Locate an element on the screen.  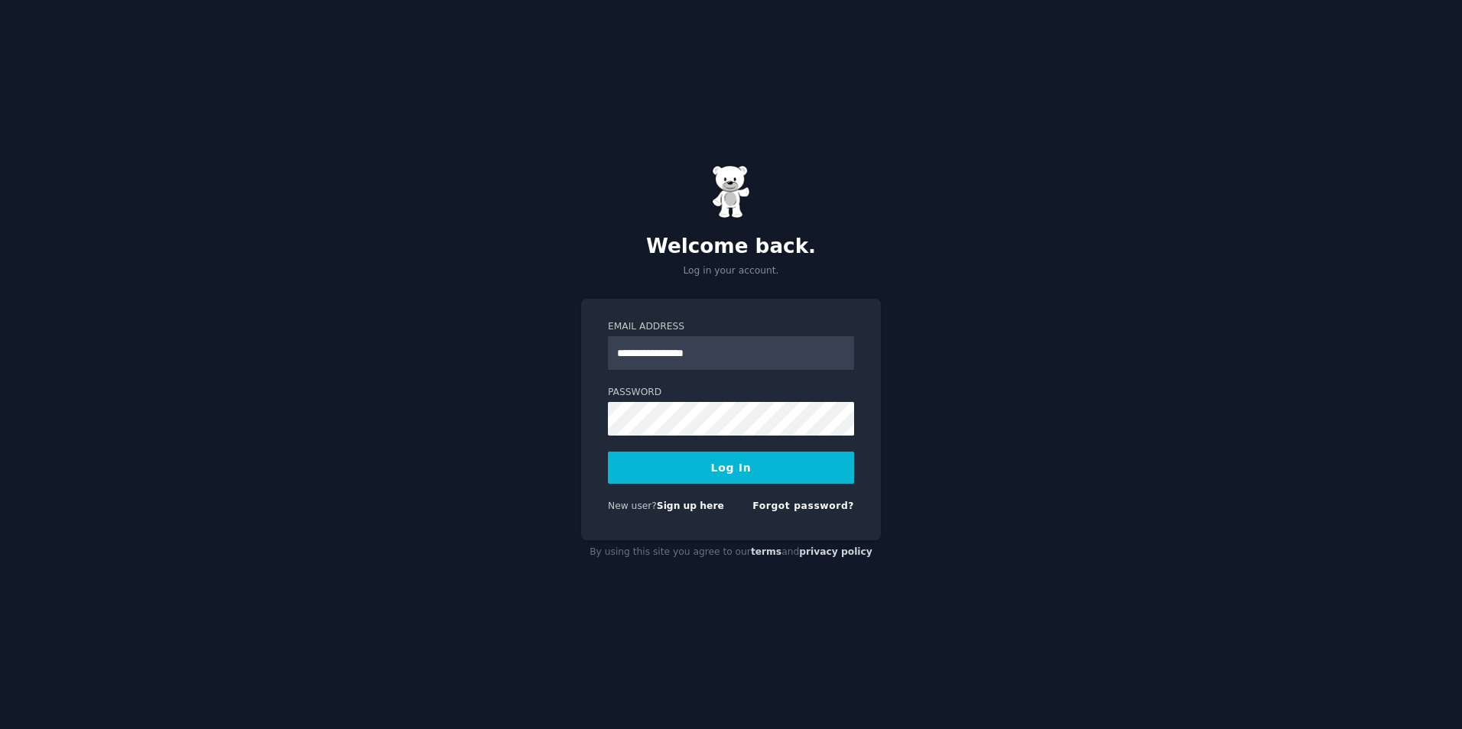
a: privacy policy is located at coordinates (836, 552).